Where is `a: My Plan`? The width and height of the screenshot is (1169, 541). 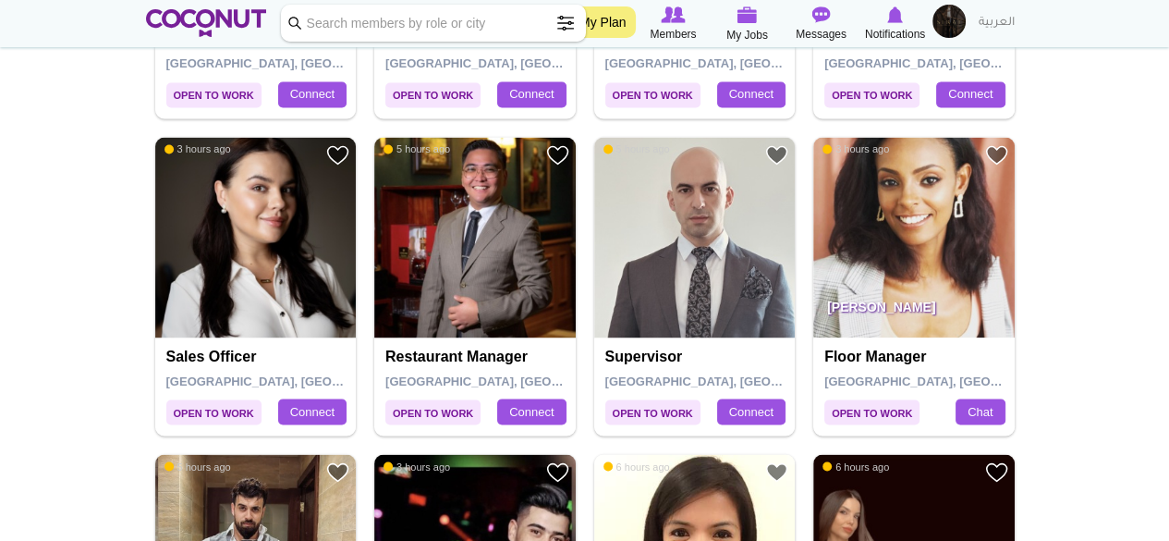 a: My Plan is located at coordinates (603, 22).